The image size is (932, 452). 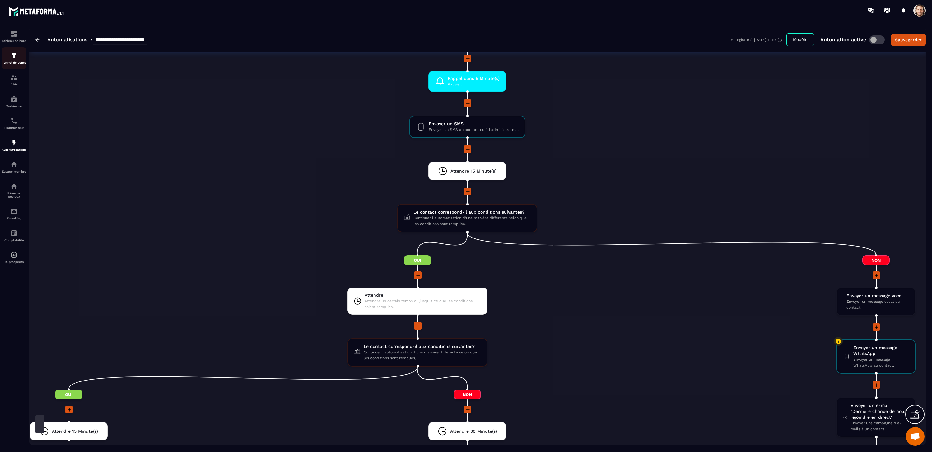 What do you see at coordinates (473, 84) in the screenshot?
I see `span: Rappel.` at bounding box center [473, 84].